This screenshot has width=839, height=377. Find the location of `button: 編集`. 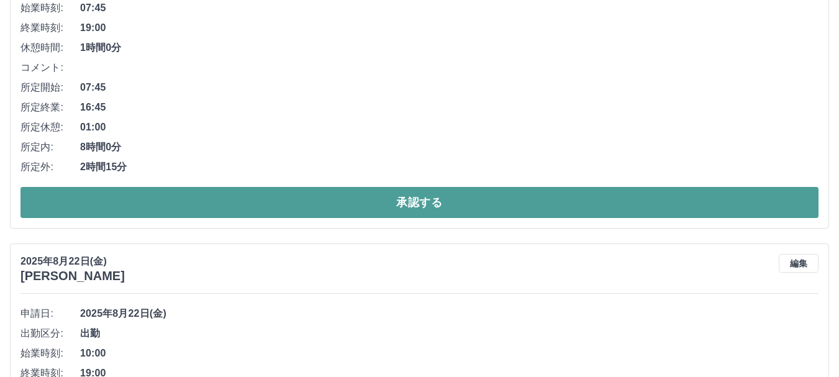

button: 編集 is located at coordinates (798, 263).